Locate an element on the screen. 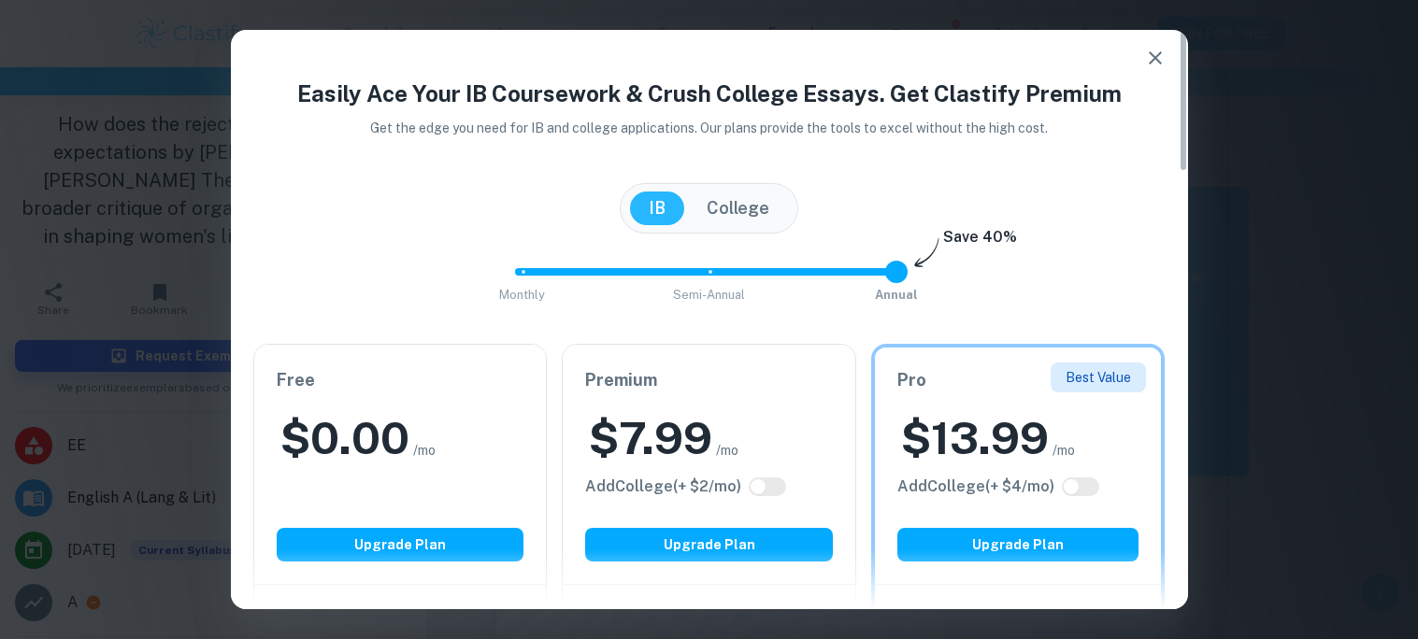 Image resolution: width=1418 pixels, height=639 pixels. h6: Premium is located at coordinates (709, 381).